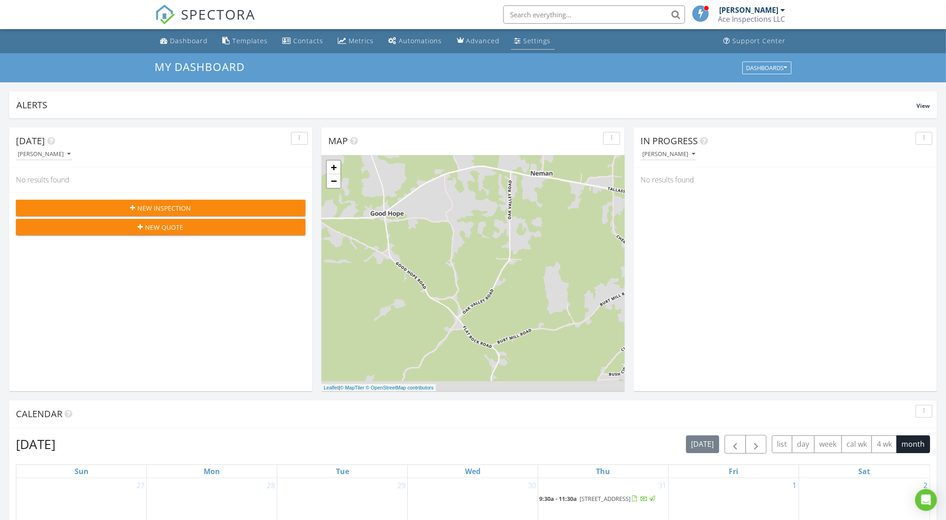  I want to click on a: Friday, so click(734, 471).